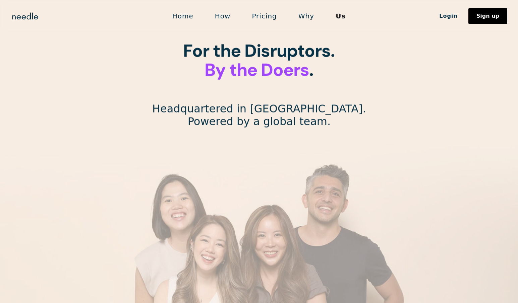 Image resolution: width=518 pixels, height=303 pixels. I want to click on a: Login, so click(448, 16).